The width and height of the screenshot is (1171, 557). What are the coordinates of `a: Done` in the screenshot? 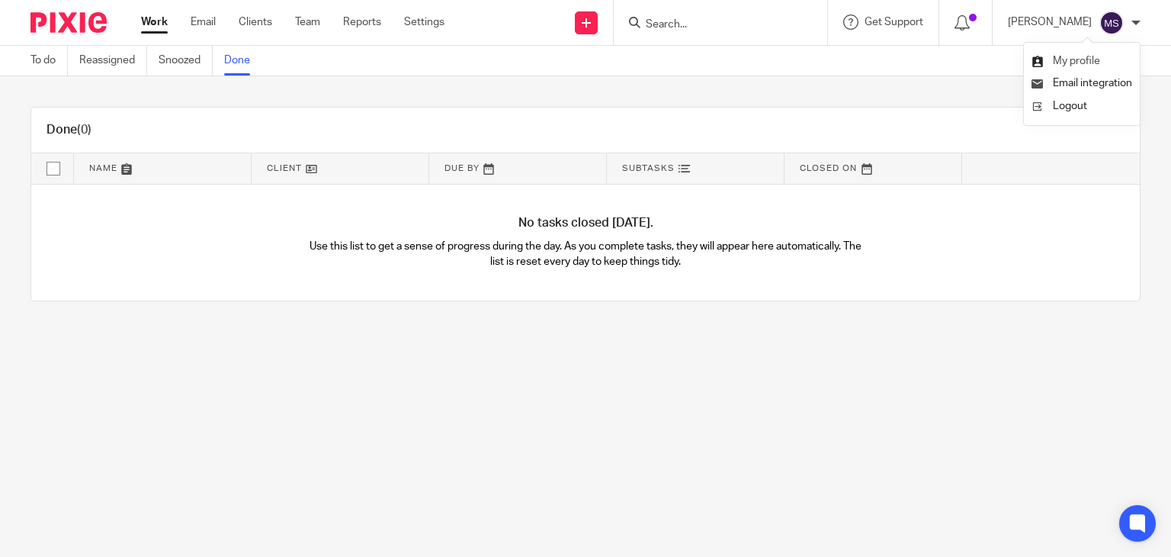 It's located at (242, 60).